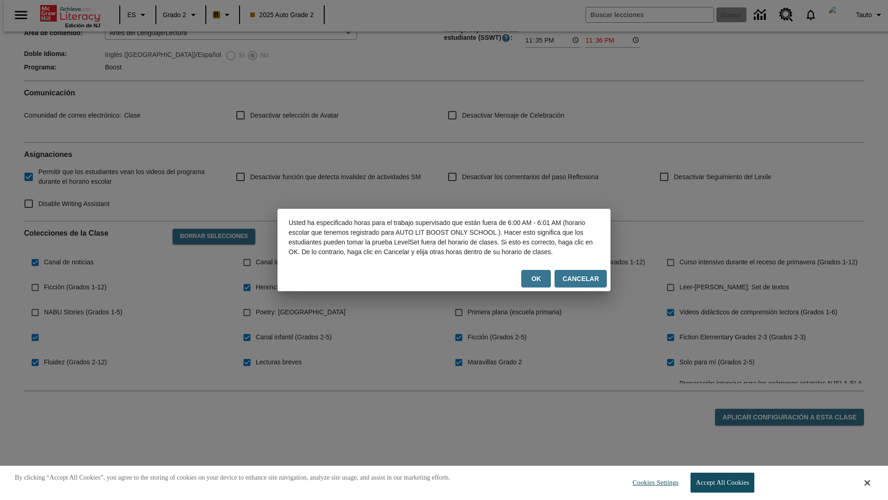 The width and height of the screenshot is (888, 500). What do you see at coordinates (444, 237) in the screenshot?
I see `p: Usted ha especificado horas para el trabajo supervisado que están fuera de 6:00 AM - 6:01 AM (hor...` at bounding box center [444, 237].